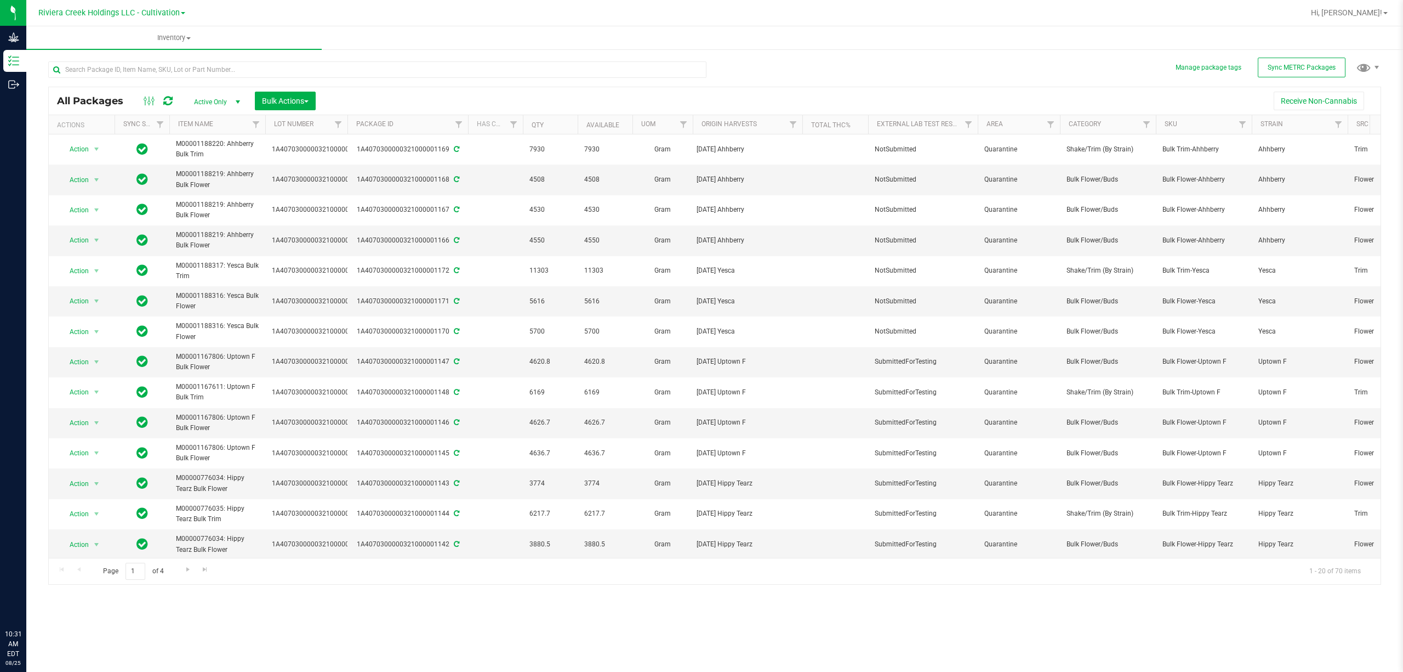 This screenshot has height=672, width=1403. Describe the element at coordinates (1204, 301) in the screenshot. I see `span: Bulk Flower-Yesca` at that location.